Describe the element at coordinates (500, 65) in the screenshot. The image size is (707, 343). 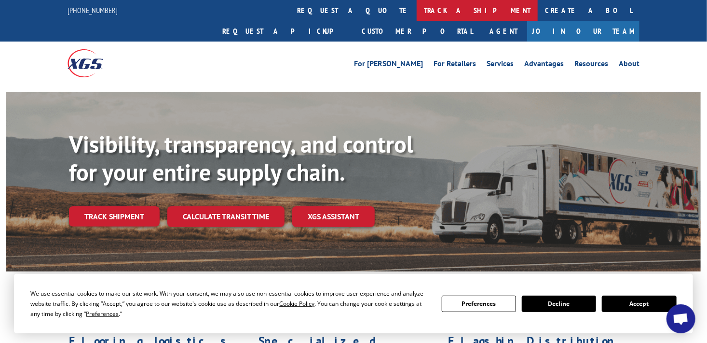
I see `a: Services` at that location.